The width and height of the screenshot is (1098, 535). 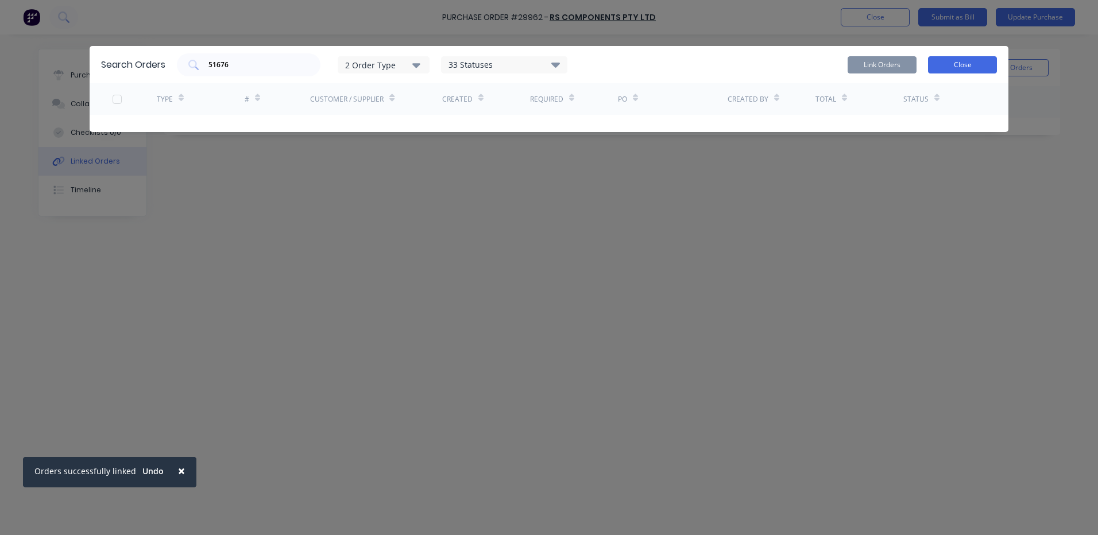 I want to click on div: Total, so click(x=826, y=99).